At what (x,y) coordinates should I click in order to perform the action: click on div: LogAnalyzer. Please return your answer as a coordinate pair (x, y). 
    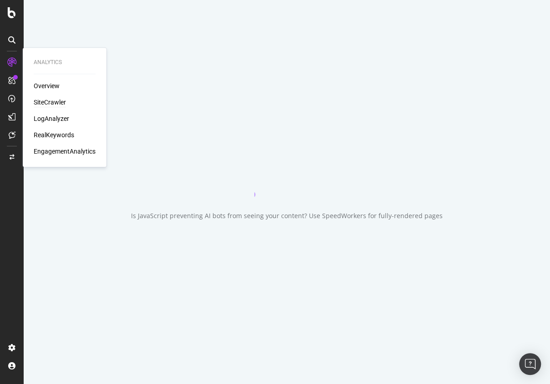
    Looking at the image, I should click on (51, 119).